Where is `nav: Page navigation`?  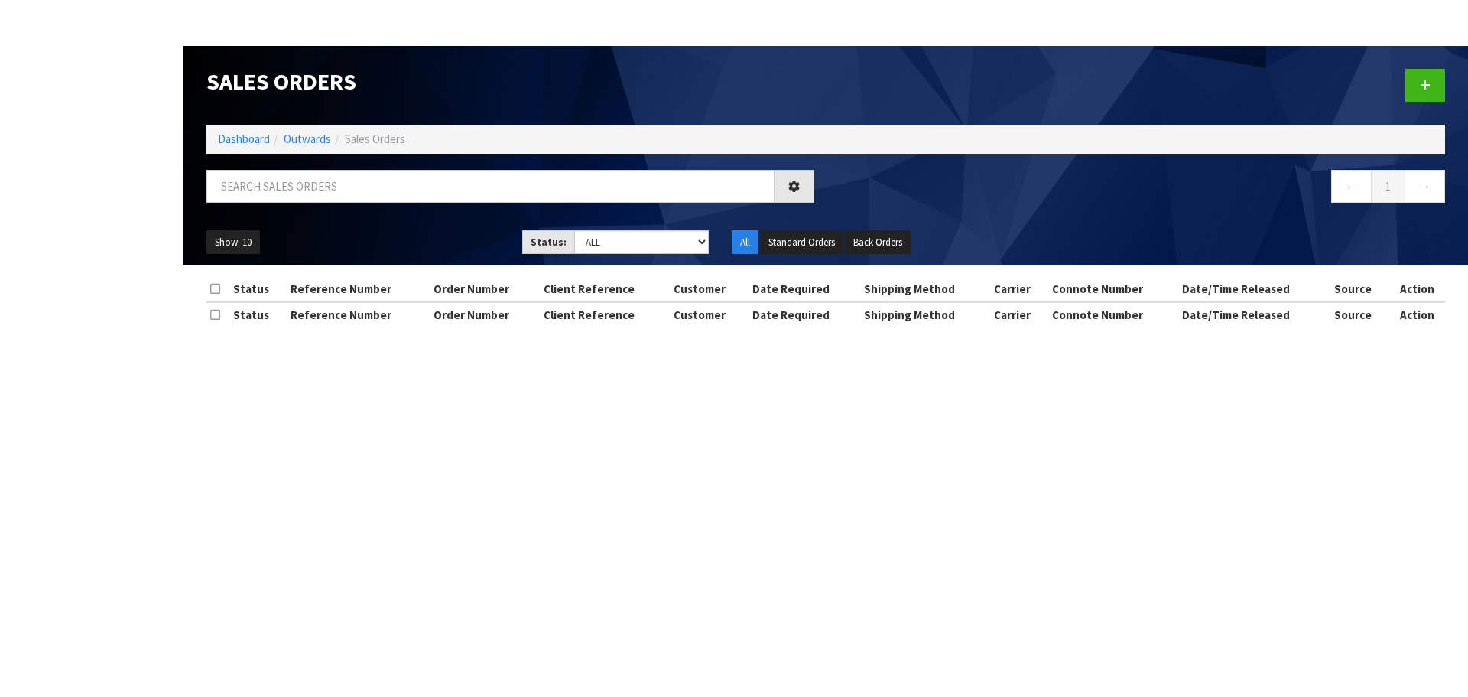 nav: Page navigation is located at coordinates (1141, 188).